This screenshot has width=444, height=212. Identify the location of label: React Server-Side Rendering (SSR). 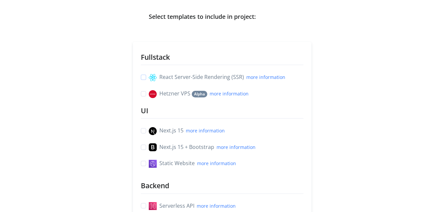
(217, 77).